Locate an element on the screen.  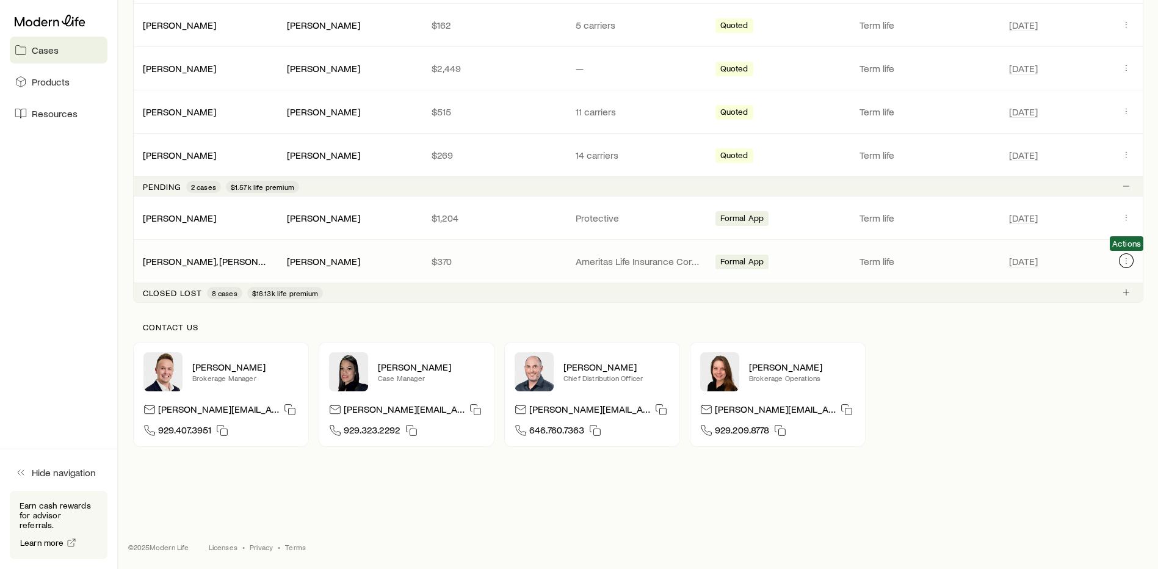
p: Brokerage Manager is located at coordinates (245, 378).